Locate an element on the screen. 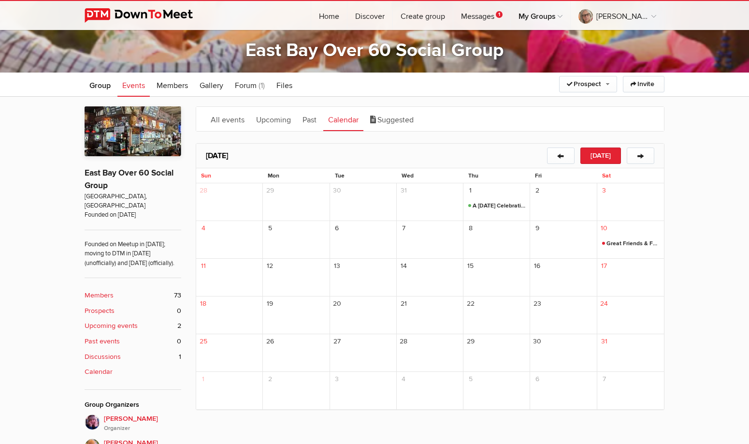 The height and width of the screenshot is (444, 749). i: Organizer is located at coordinates (143, 428).